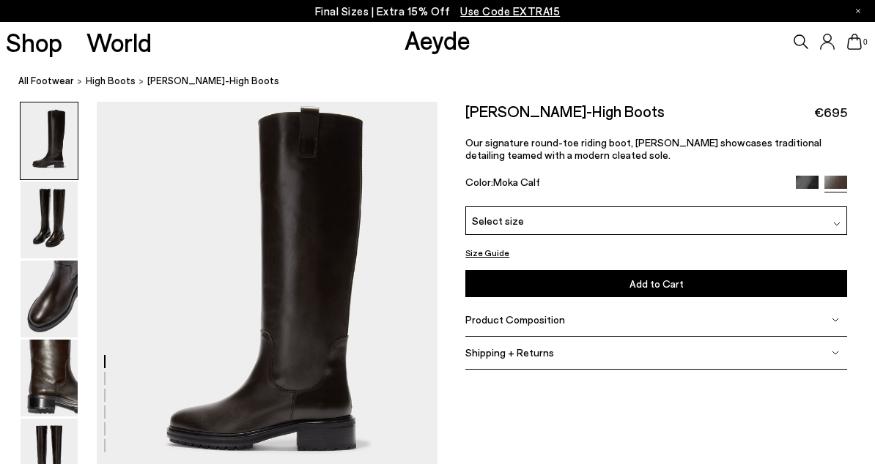 This screenshot has width=875, height=464. Describe the element at coordinates (119, 42) in the screenshot. I see `a: World` at that location.